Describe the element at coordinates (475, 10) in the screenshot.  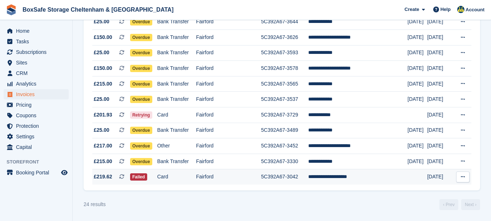
I see `span: Account` at that location.